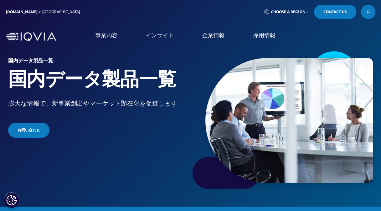 The width and height of the screenshot is (381, 211). I want to click on a: 事業内容, so click(107, 35).